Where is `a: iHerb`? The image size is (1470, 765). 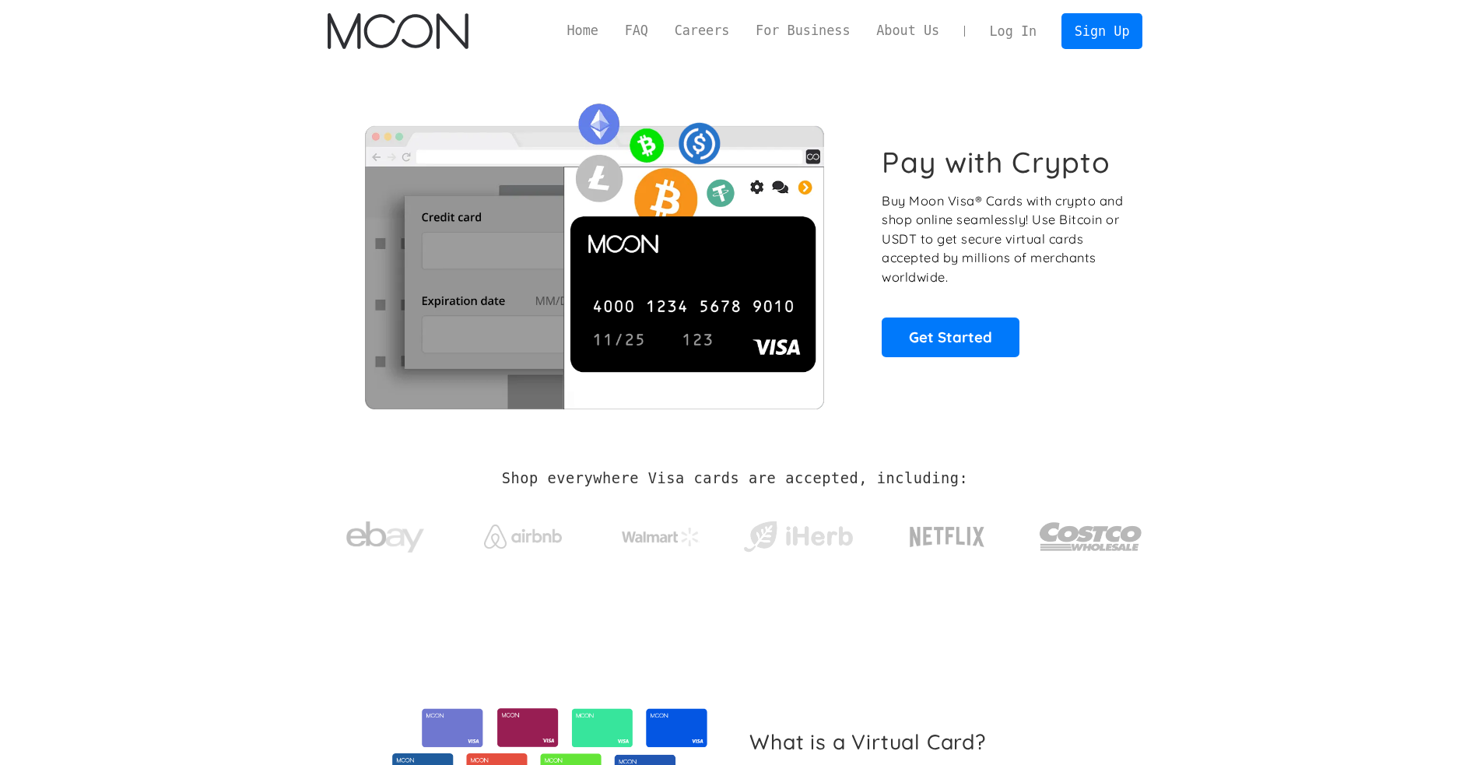
a: iHerb is located at coordinates (798, 533).